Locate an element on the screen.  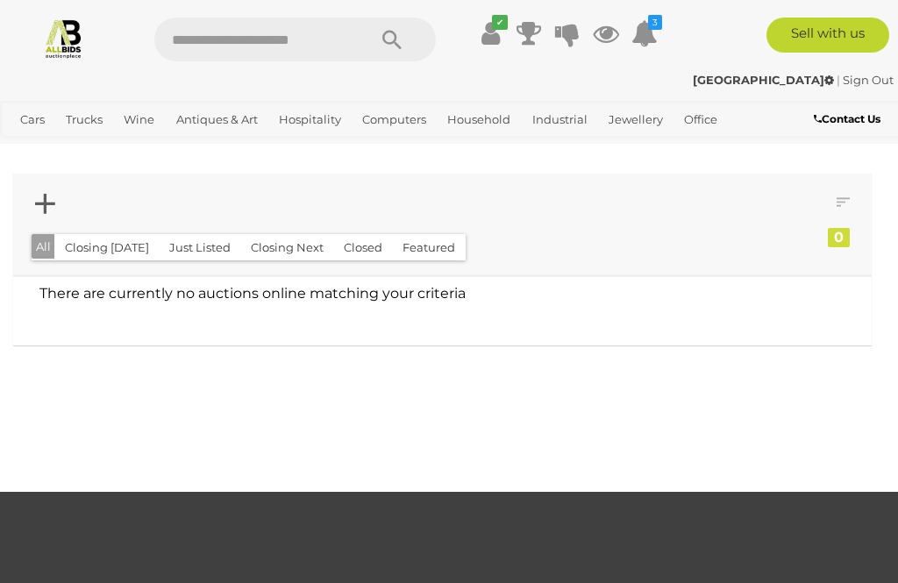
a: Sell with us is located at coordinates (828, 35).